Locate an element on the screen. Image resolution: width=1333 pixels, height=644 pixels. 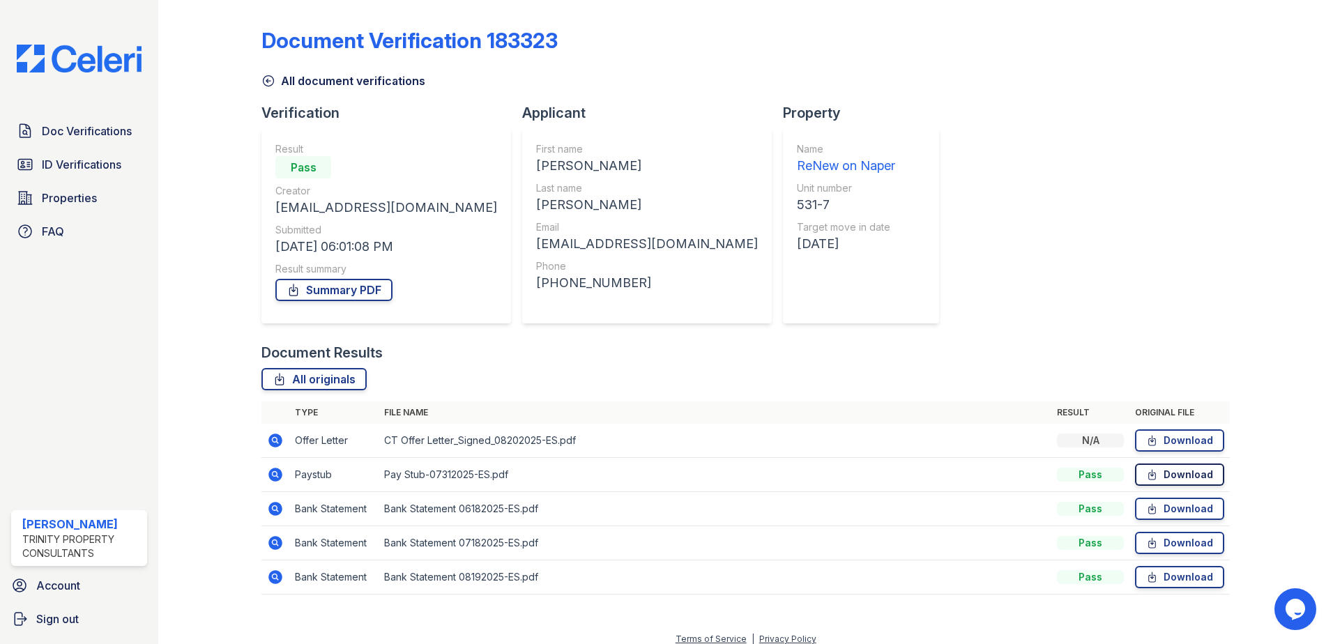
a: All originals is located at coordinates (314, 379).